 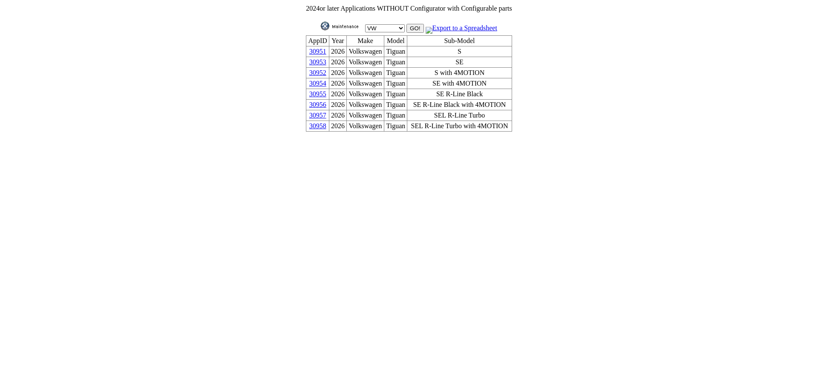 What do you see at coordinates (396, 41) in the screenshot?
I see `td: Model` at bounding box center [396, 41].